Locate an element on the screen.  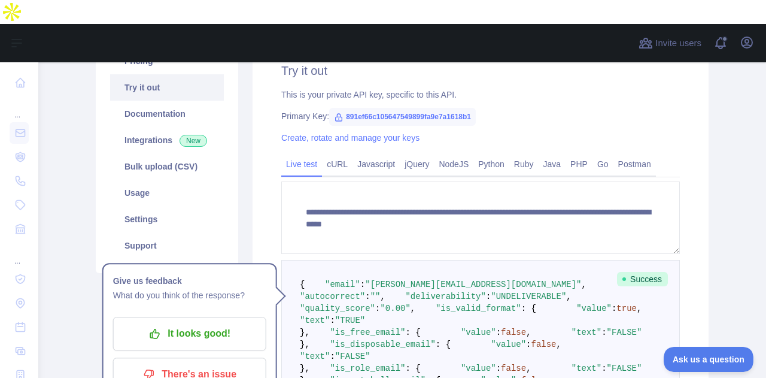
a: Python is located at coordinates (491, 164).